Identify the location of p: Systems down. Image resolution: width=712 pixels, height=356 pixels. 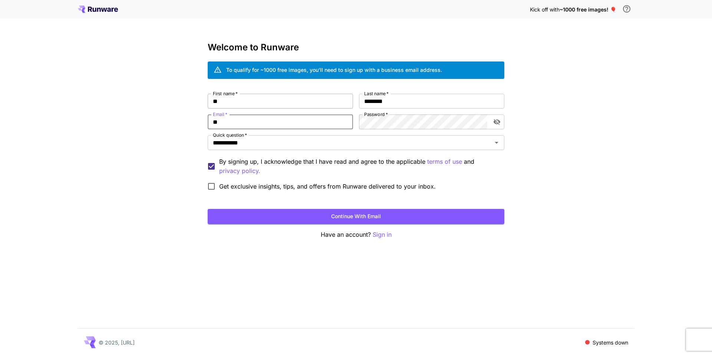
(610, 343).